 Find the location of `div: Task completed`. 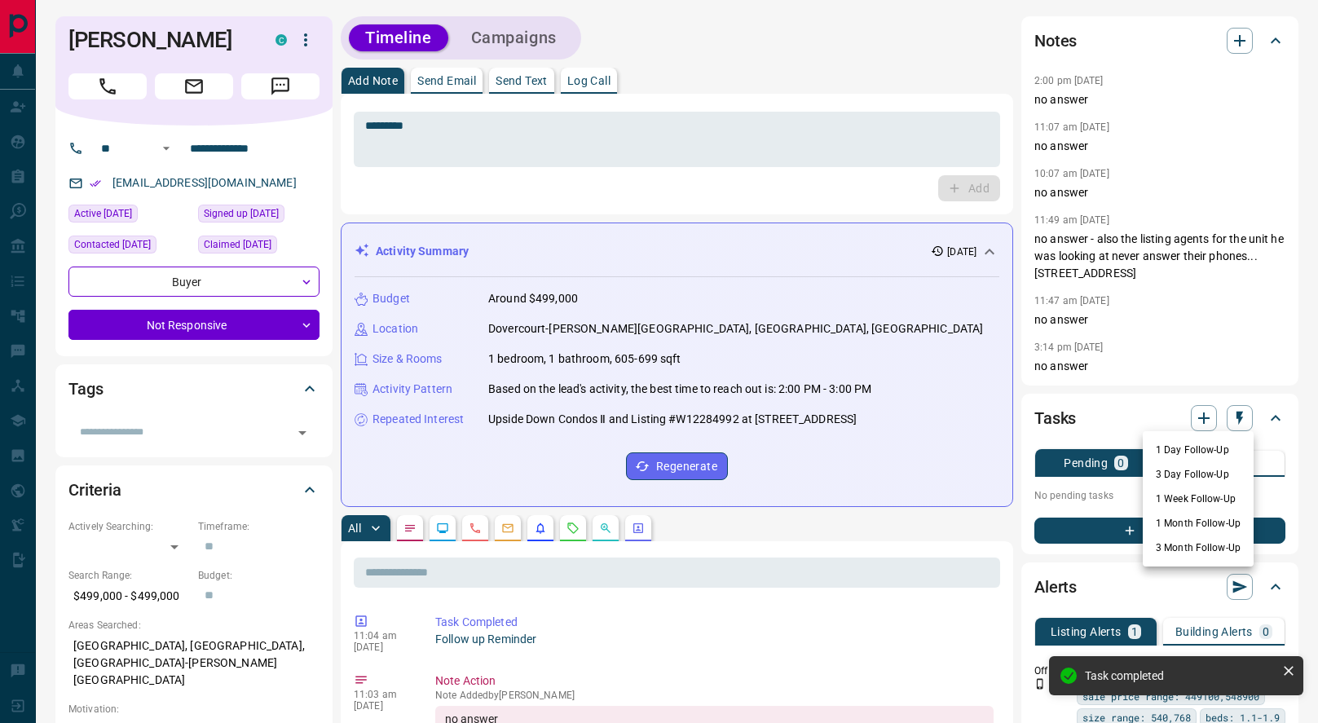

div: Task completed is located at coordinates (1180, 676).